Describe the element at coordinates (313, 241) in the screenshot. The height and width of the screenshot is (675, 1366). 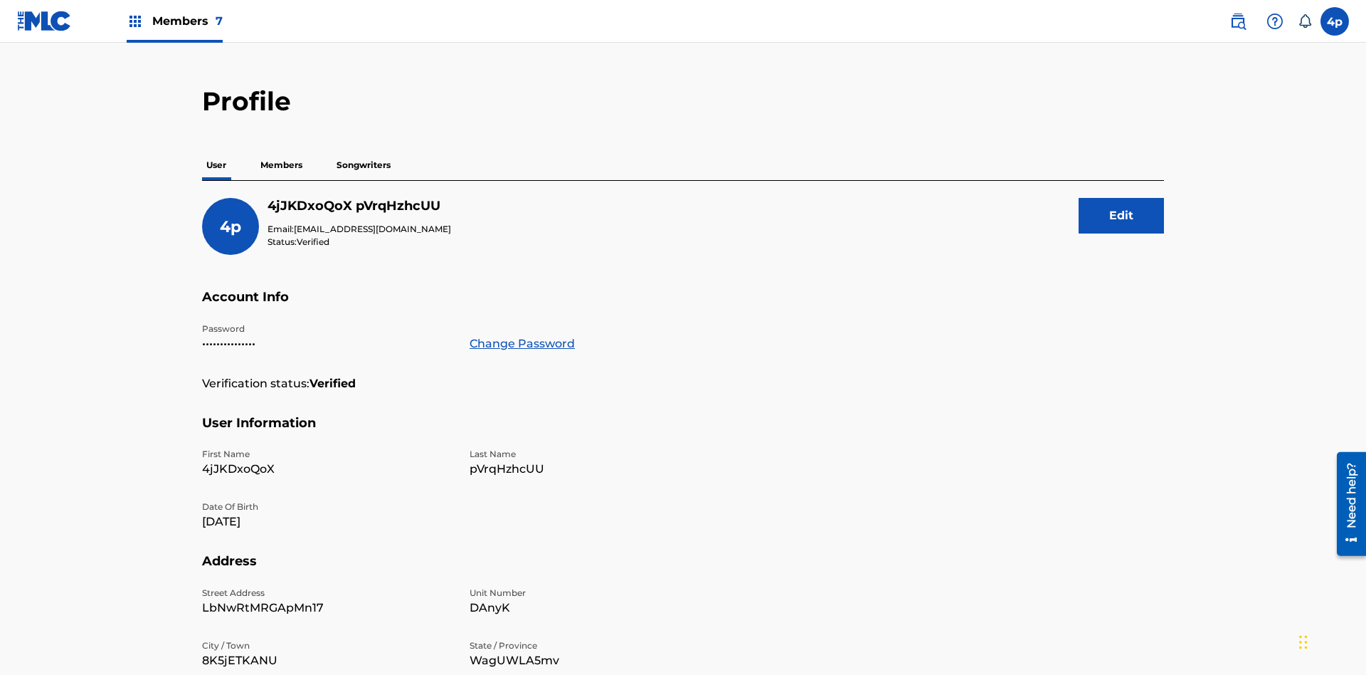
I see `span: Verified` at that location.